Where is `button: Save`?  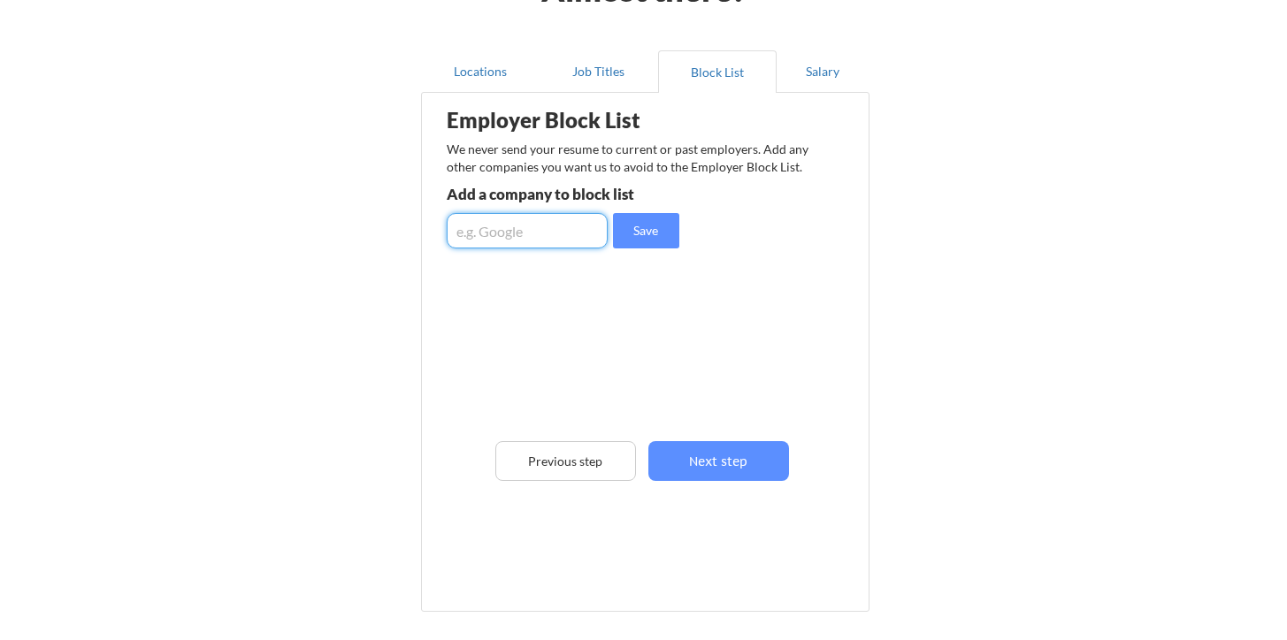 button: Save is located at coordinates (646, 231).